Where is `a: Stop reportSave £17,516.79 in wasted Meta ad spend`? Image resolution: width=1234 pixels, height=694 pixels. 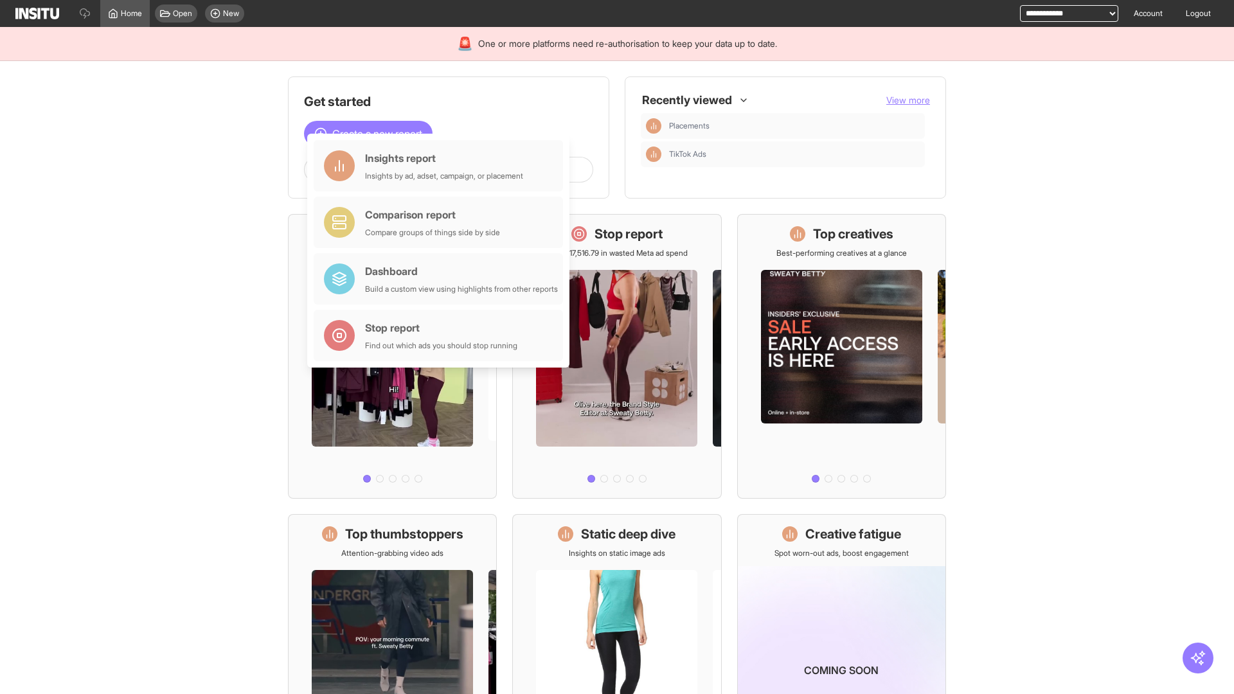
a: Stop reportSave £17,516.79 in wasted Meta ad spend is located at coordinates (617, 356).